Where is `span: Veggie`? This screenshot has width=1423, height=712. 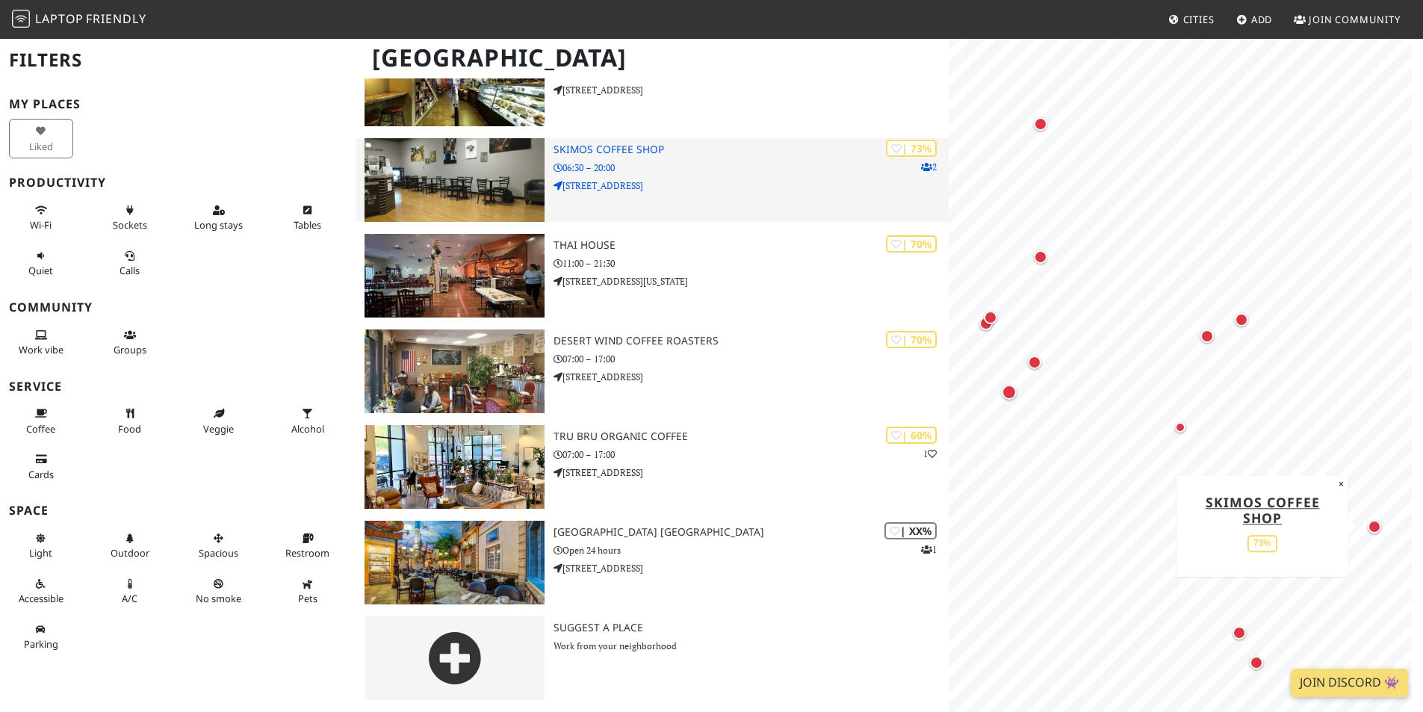 span: Veggie is located at coordinates (218, 429).